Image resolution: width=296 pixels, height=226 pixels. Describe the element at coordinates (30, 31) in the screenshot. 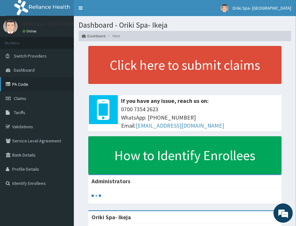

I see `a: Online` at that location.